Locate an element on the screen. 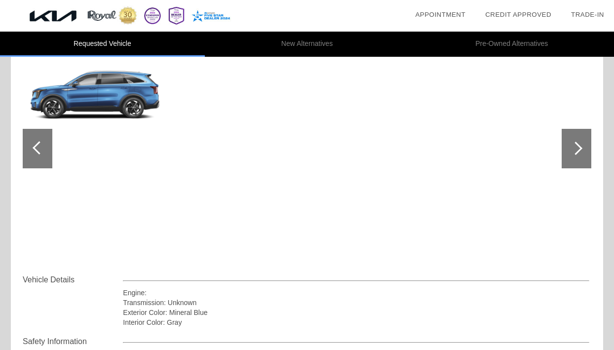 This screenshot has width=614, height=350. a: Appointment is located at coordinates (440, 14).